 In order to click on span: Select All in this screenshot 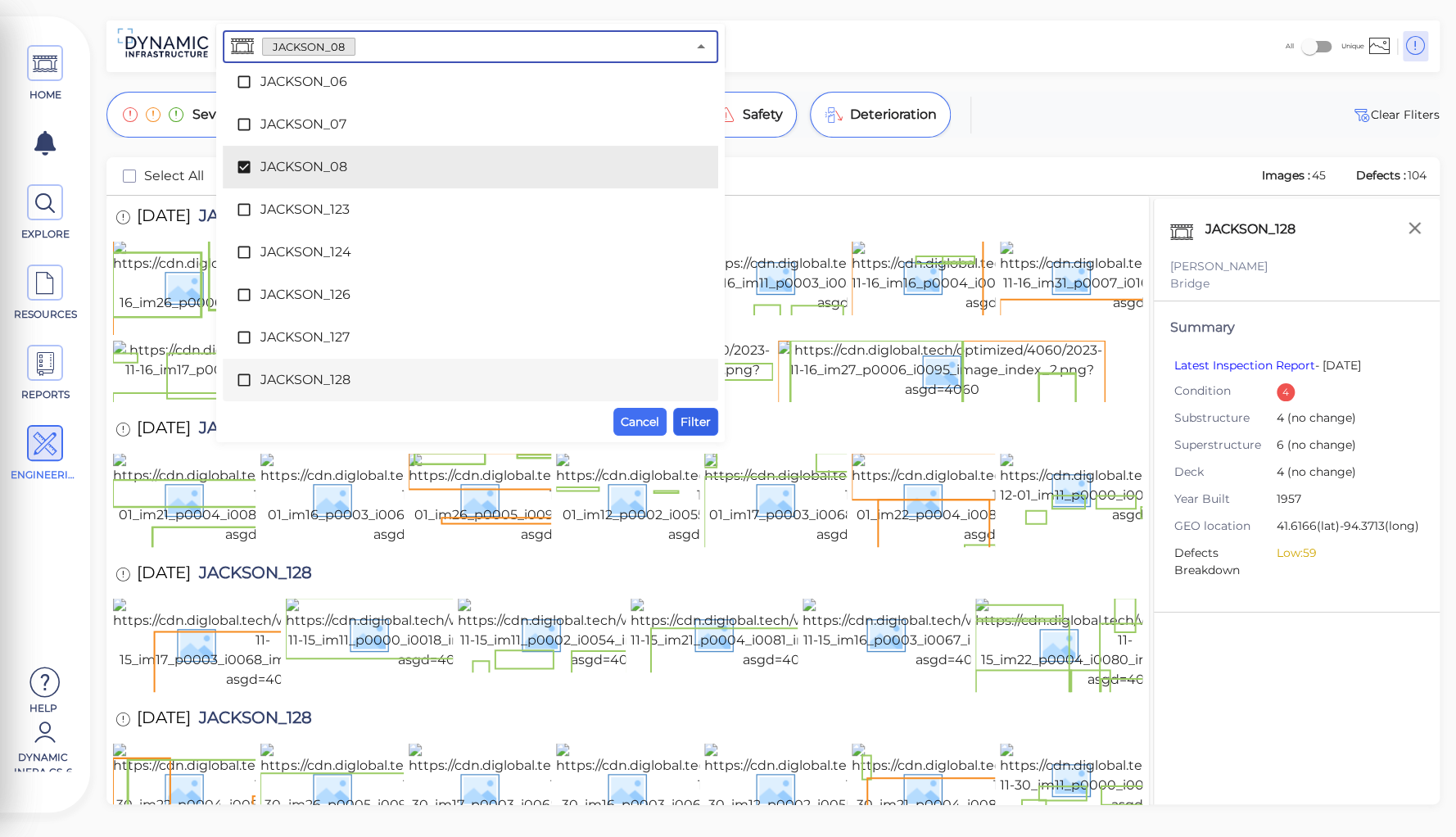, I will do `click(173, 176)`.